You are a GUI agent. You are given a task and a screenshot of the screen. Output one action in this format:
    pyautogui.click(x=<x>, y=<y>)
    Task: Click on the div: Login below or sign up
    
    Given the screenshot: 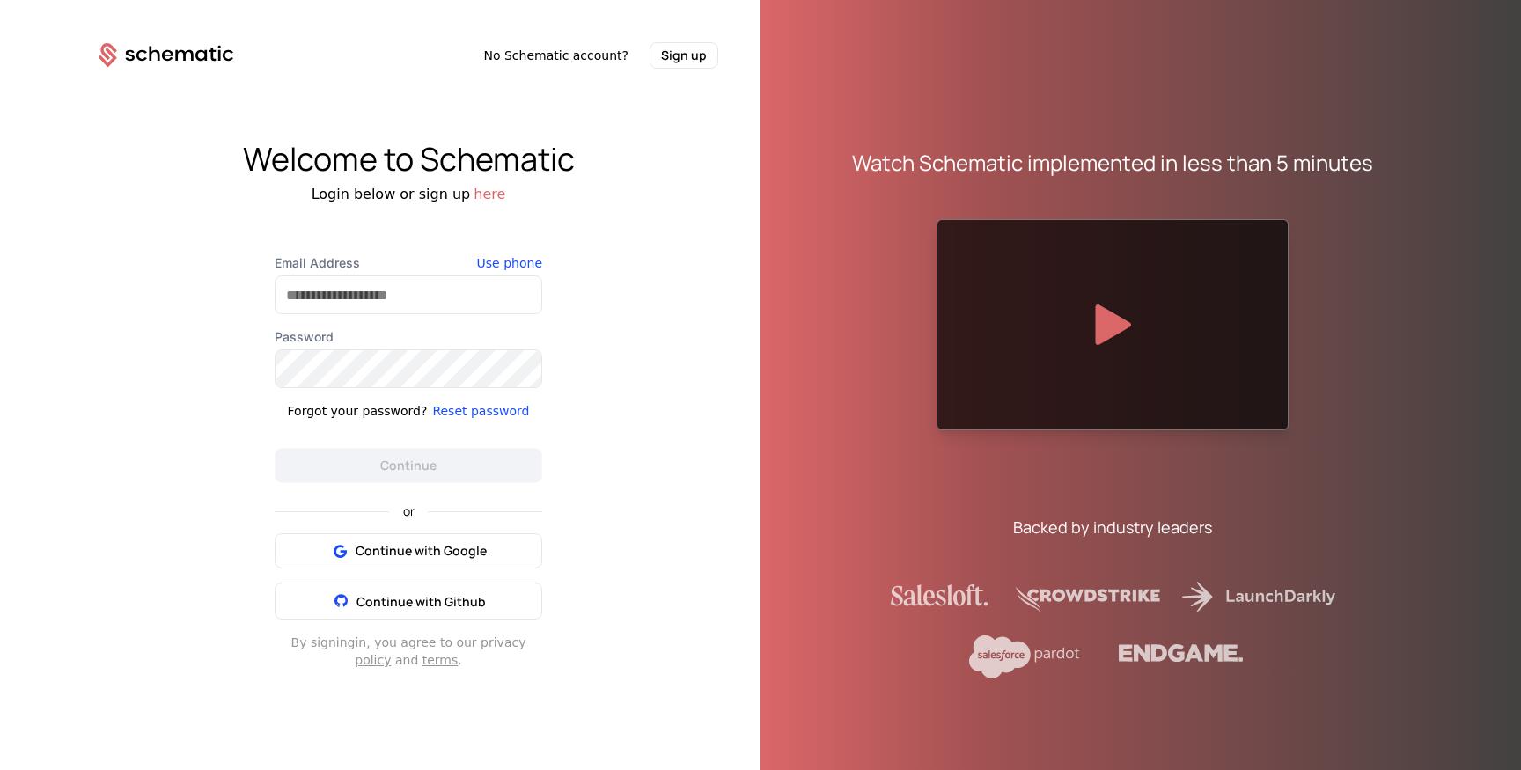 What is the action you would take?
    pyautogui.click(x=408, y=195)
    